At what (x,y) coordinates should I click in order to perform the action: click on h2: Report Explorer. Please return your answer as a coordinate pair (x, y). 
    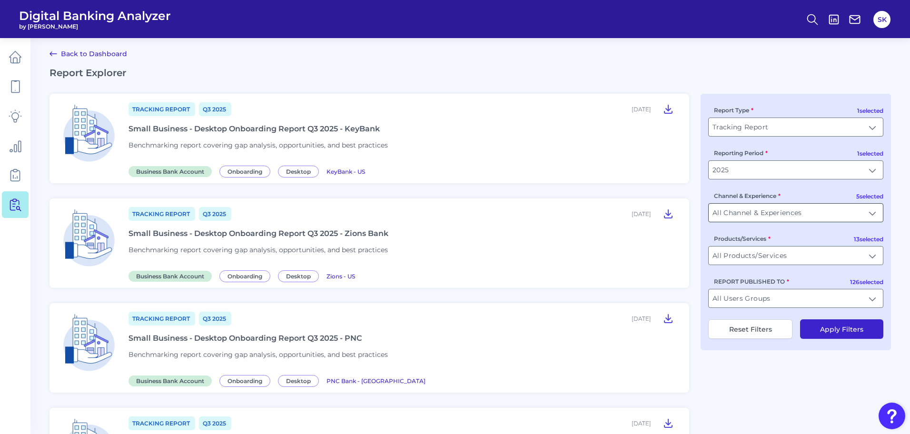
    Looking at the image, I should click on (470, 73).